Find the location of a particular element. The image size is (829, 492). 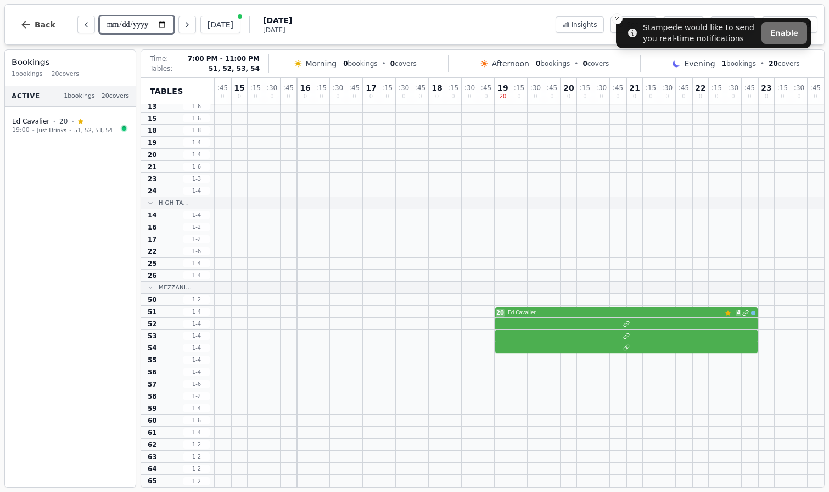

span: 59 is located at coordinates (152, 408).